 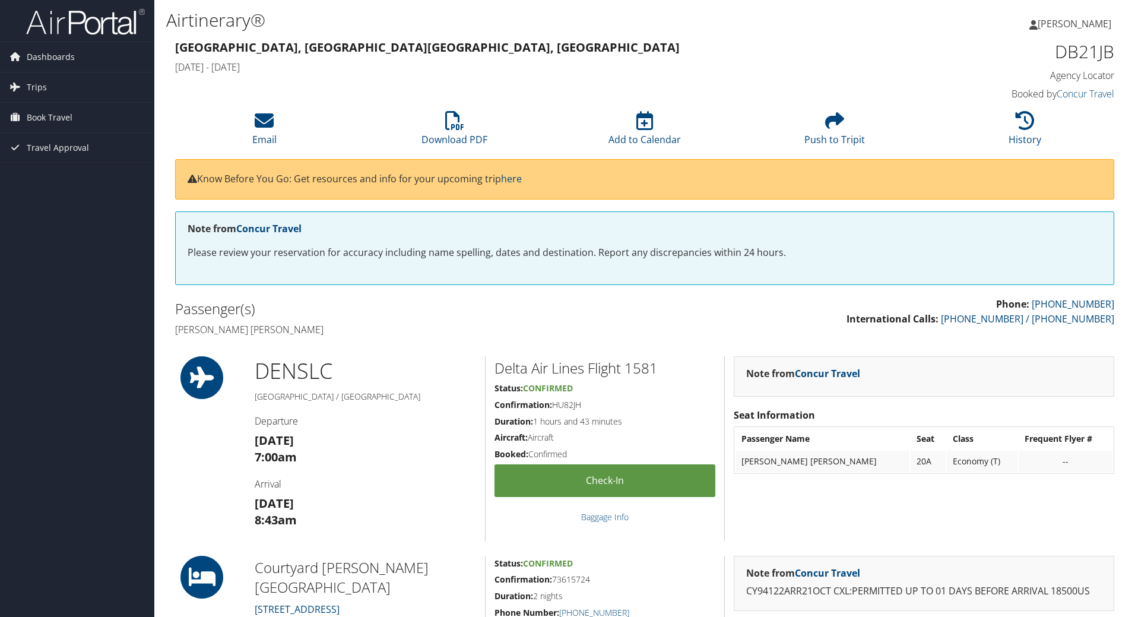 What do you see at coordinates (454, 132) in the screenshot?
I see `a: Download PDF` at bounding box center [454, 132].